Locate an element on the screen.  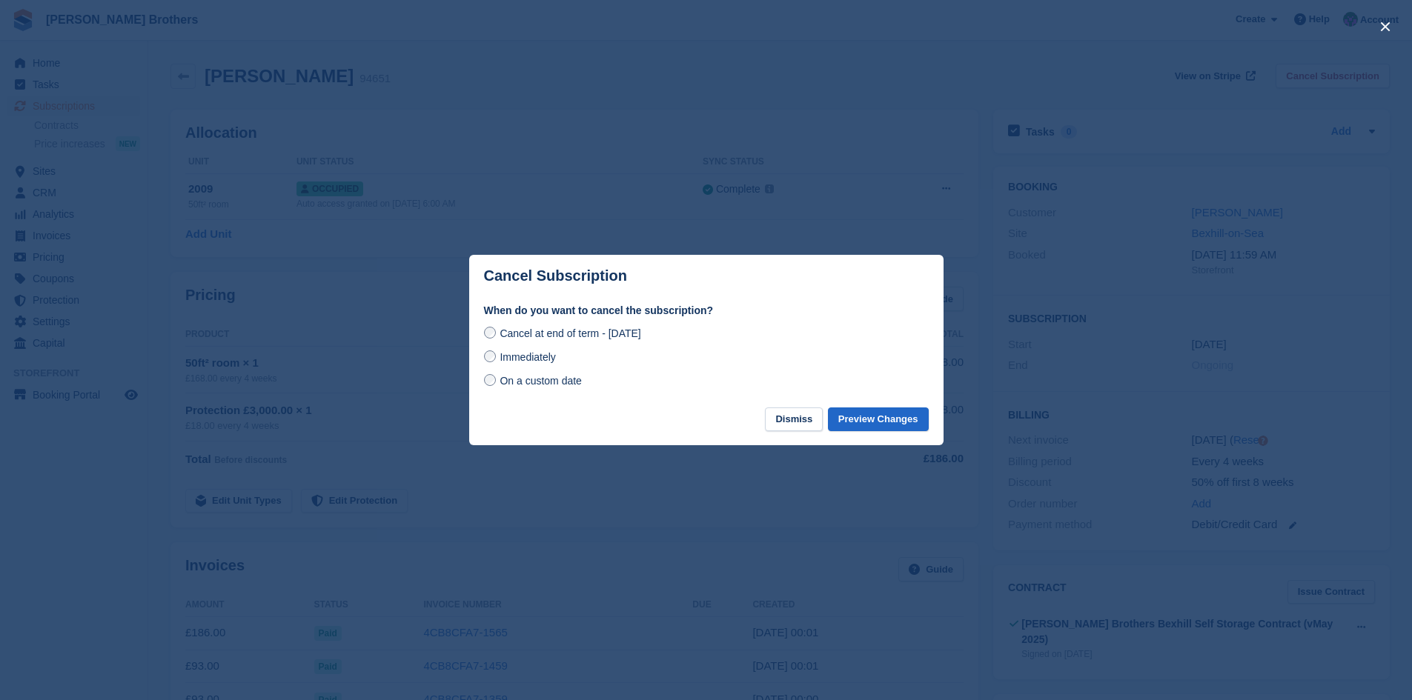
span: Immediately is located at coordinates (527, 357).